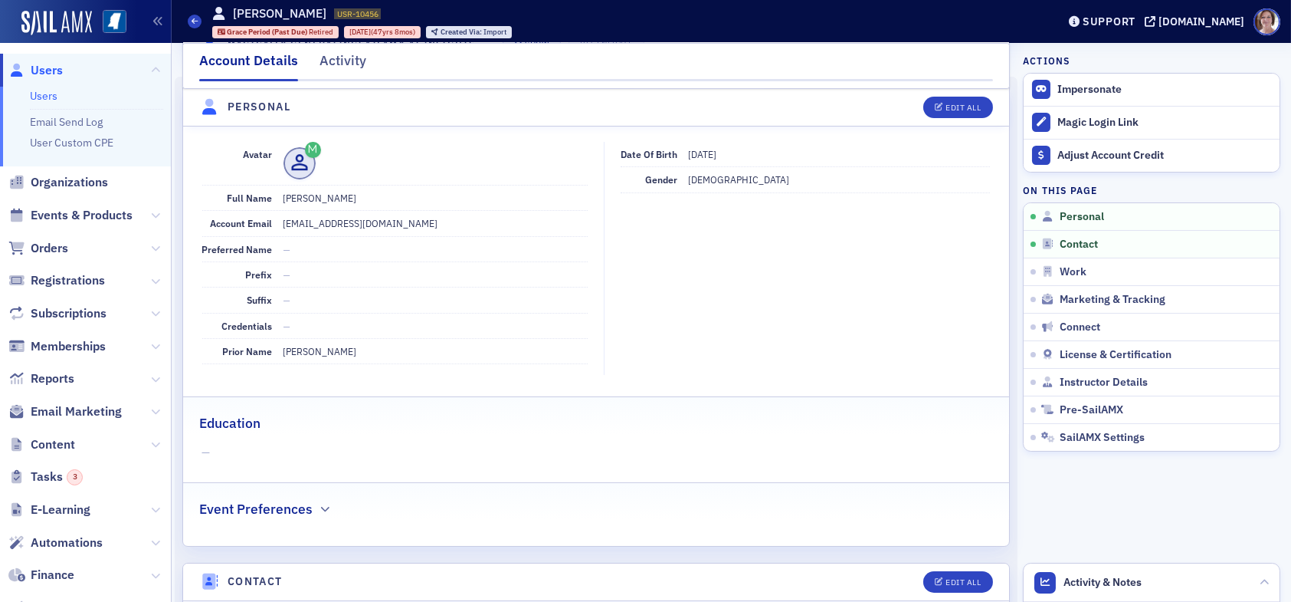 This screenshot has width=1291, height=602. What do you see at coordinates (1267, 21) in the screenshot?
I see `span: Profile` at bounding box center [1267, 21].